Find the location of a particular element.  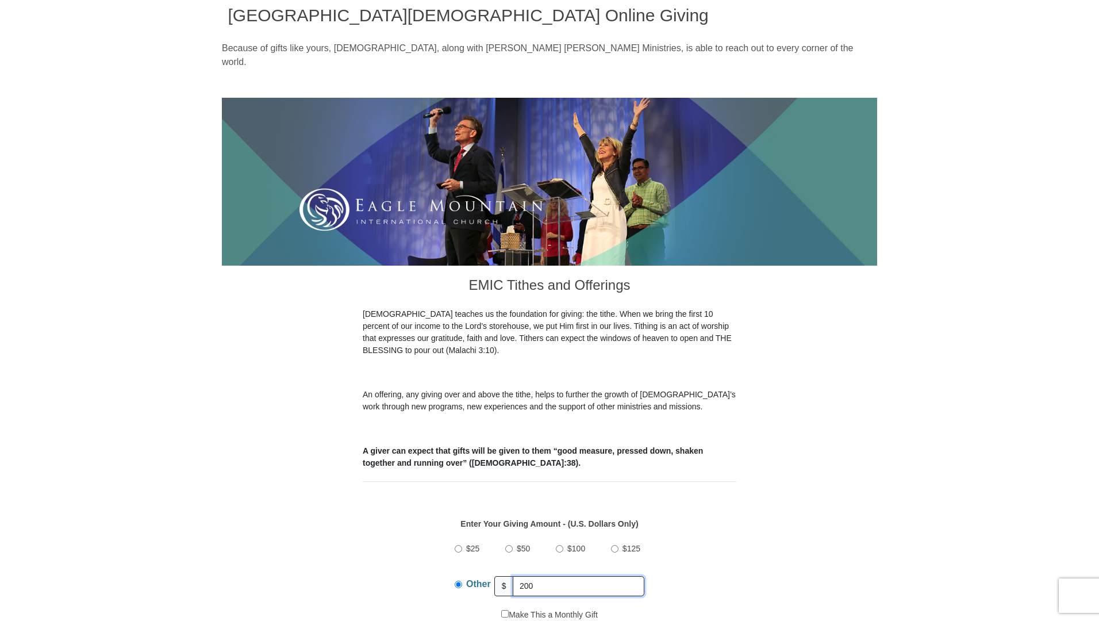

label: Make This a Monthly Gift is located at coordinates (550, 615).